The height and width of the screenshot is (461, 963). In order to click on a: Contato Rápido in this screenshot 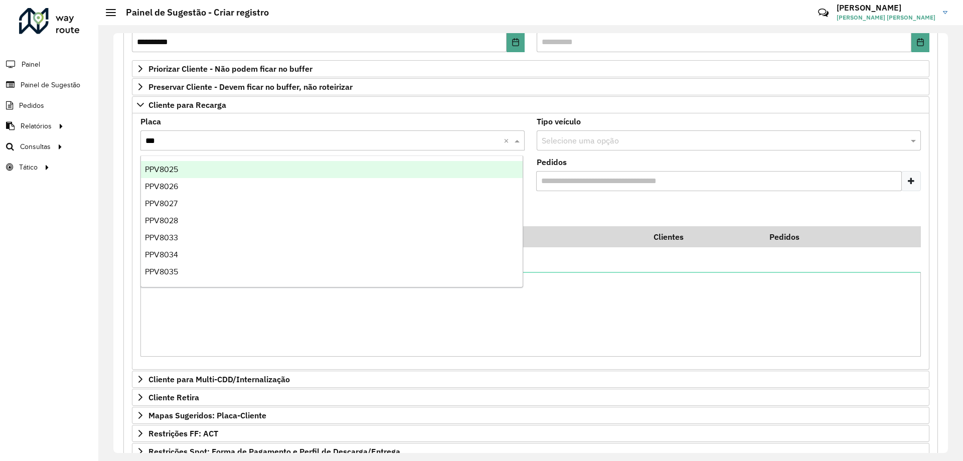, I will do `click(823, 13)`.